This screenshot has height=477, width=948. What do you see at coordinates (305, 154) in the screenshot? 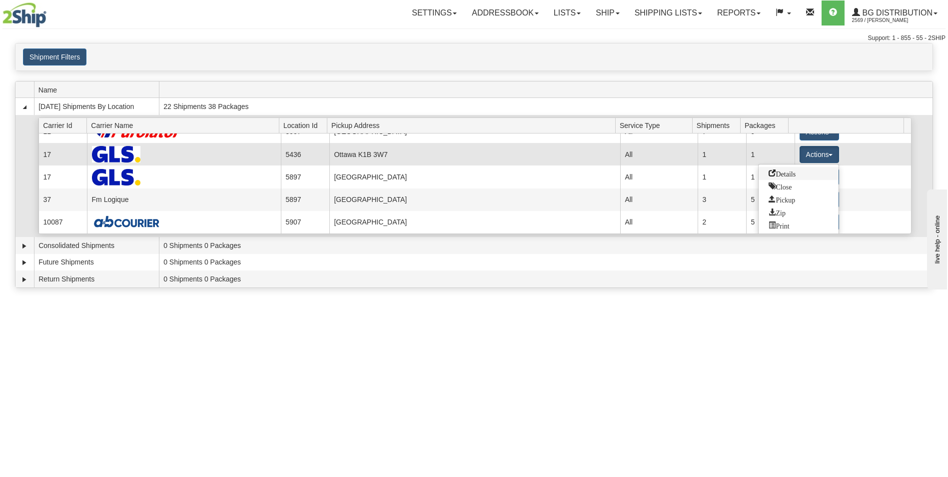
I see `td: 5436` at bounding box center [305, 154].